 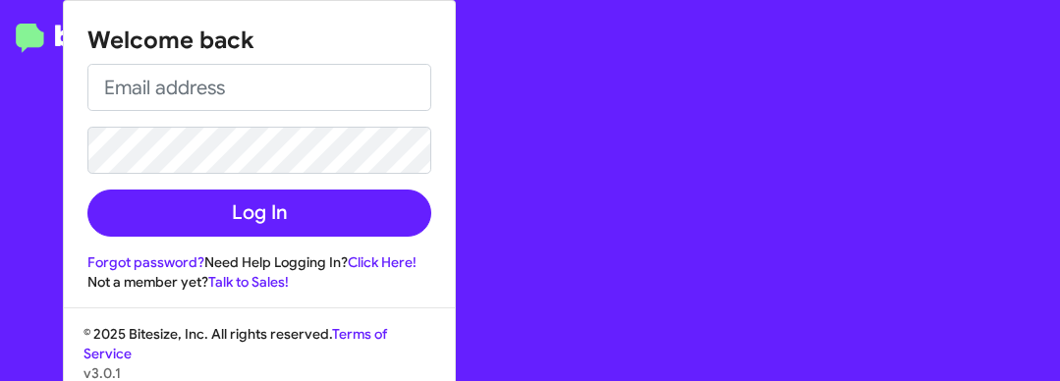 What do you see at coordinates (259, 262) in the screenshot?
I see `div: Need Help Logging In?` at bounding box center [259, 262].